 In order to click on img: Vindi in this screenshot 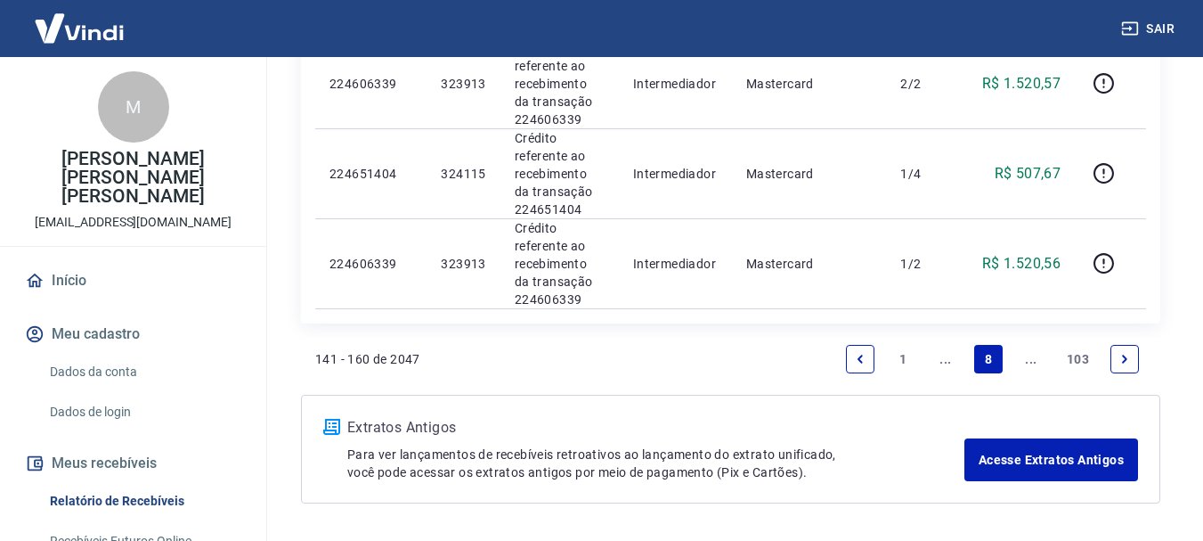, I will do `click(79, 28)`.